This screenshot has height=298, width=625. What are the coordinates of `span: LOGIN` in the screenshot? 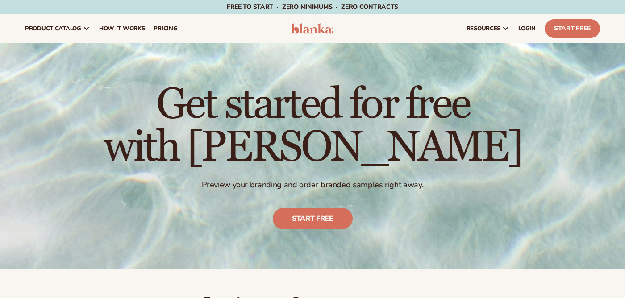 It's located at (527, 29).